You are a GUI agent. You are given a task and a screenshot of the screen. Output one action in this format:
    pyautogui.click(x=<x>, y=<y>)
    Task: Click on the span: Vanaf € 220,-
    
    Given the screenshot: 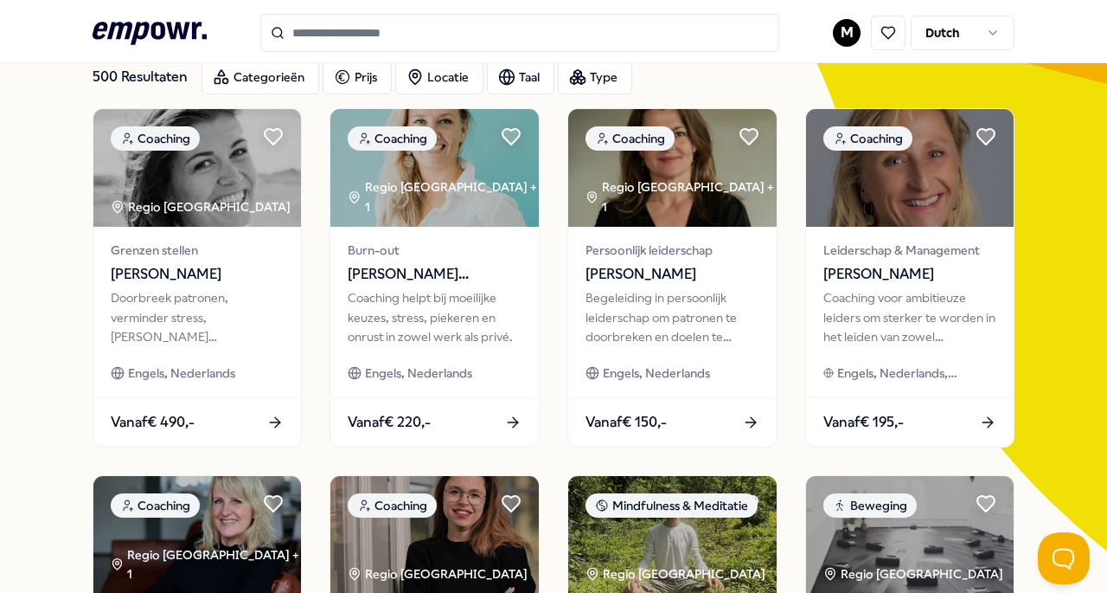 What is the action you would take?
    pyautogui.click(x=389, y=422)
    